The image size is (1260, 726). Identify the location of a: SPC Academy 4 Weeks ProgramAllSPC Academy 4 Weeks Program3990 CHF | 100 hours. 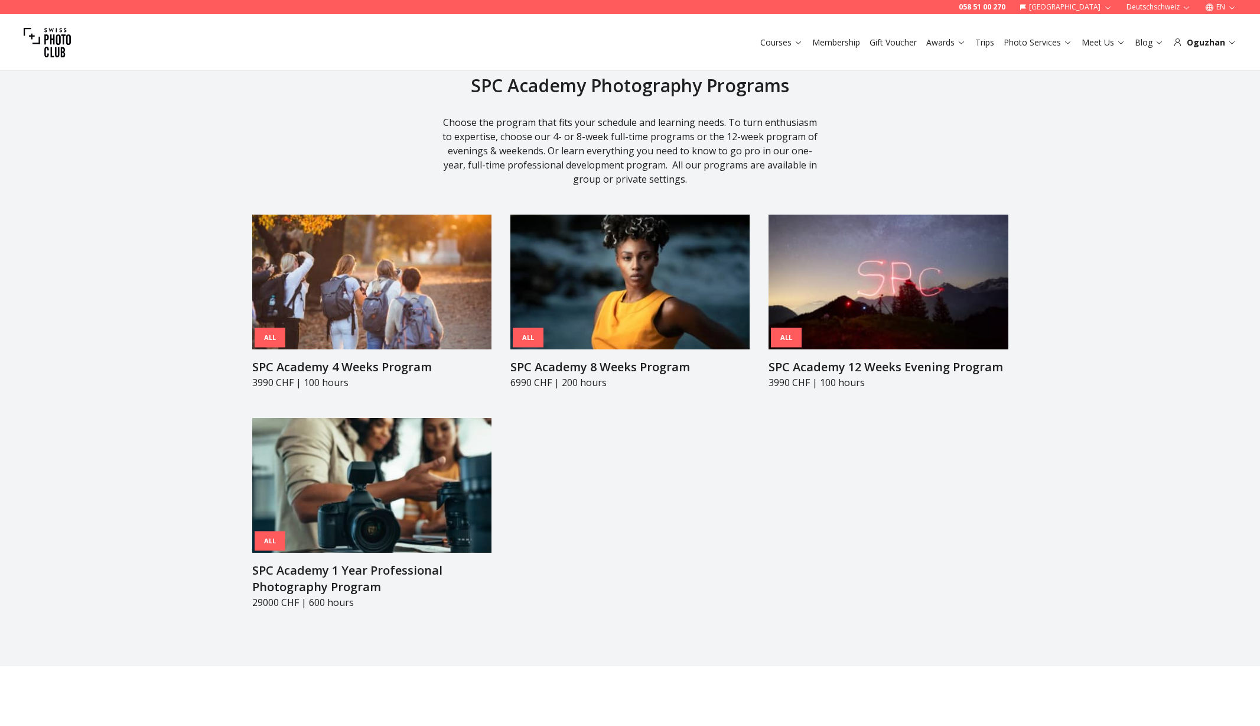
(372, 302).